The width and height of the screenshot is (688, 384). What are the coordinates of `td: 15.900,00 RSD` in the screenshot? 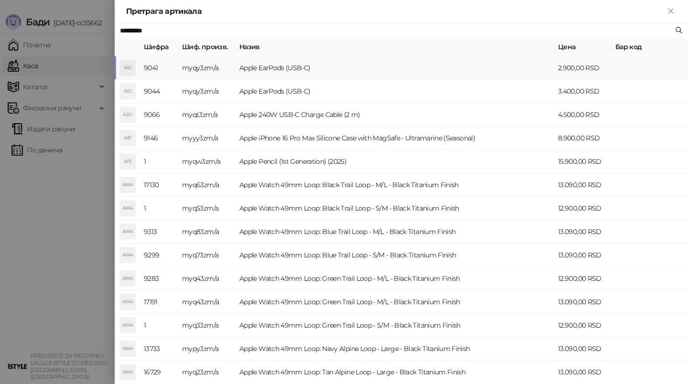 It's located at (583, 162).